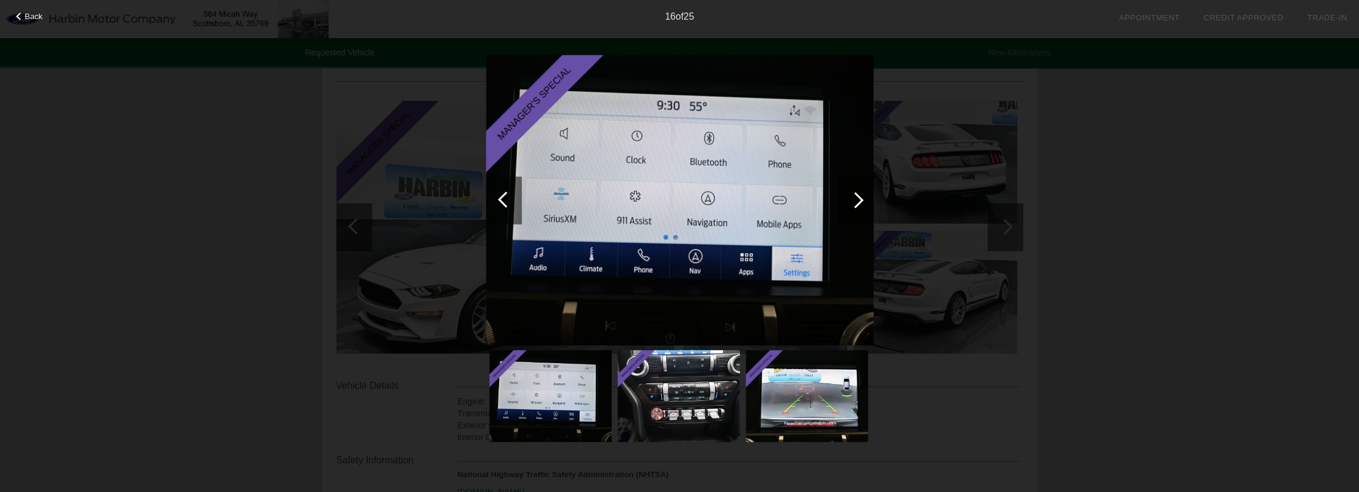  What do you see at coordinates (1149, 17) in the screenshot?
I see `a: Appointment` at bounding box center [1149, 17].